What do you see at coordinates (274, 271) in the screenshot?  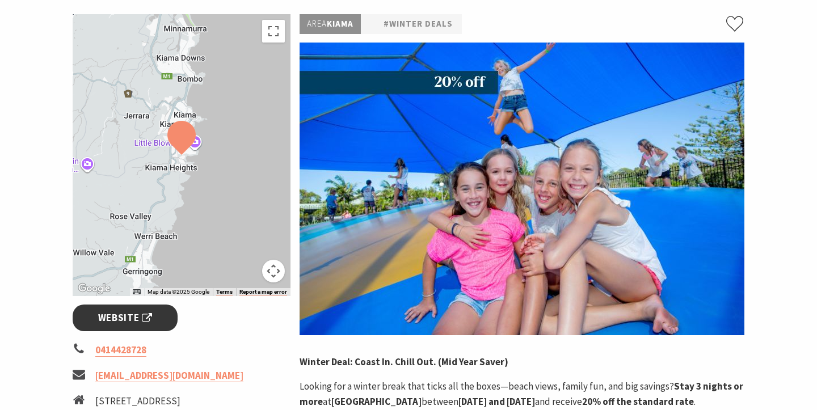 I see `button: Map camera controls` at bounding box center [274, 271].